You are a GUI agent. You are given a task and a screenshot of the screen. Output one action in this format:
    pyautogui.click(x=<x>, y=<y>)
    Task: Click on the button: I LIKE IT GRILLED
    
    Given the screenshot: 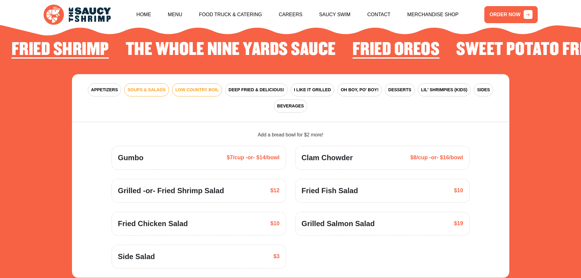 What is the action you would take?
    pyautogui.click(x=313, y=90)
    